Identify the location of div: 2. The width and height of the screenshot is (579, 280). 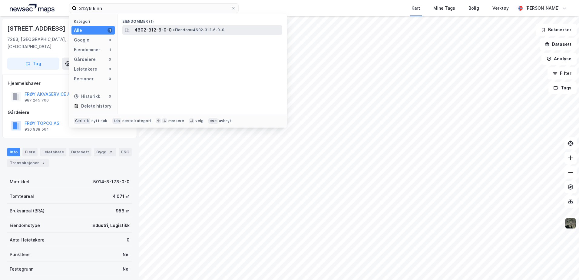
(111, 152).